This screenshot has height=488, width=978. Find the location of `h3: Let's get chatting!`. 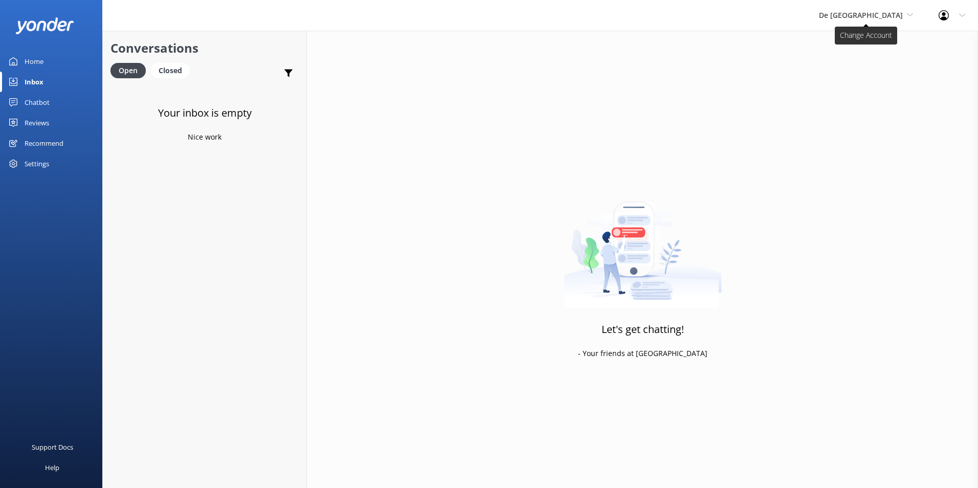

h3: Let's get chatting! is located at coordinates (643, 329).